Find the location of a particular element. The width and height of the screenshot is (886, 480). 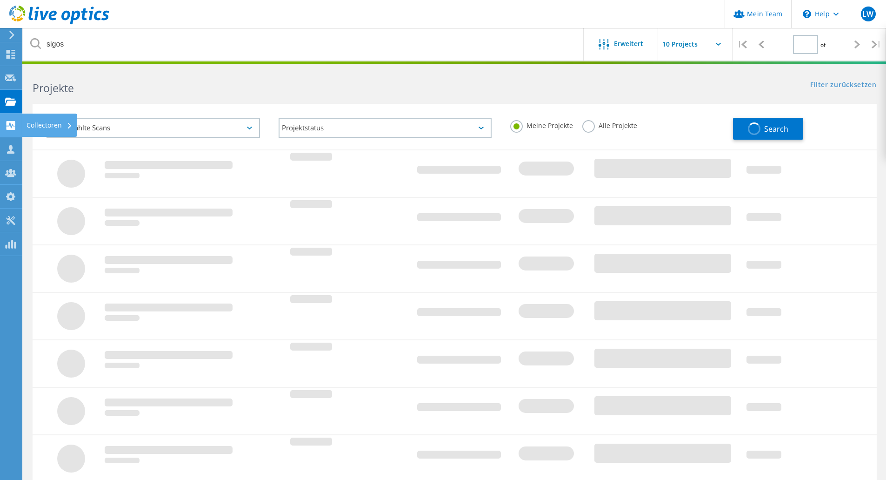

label: Alle Projekte is located at coordinates (610, 124).